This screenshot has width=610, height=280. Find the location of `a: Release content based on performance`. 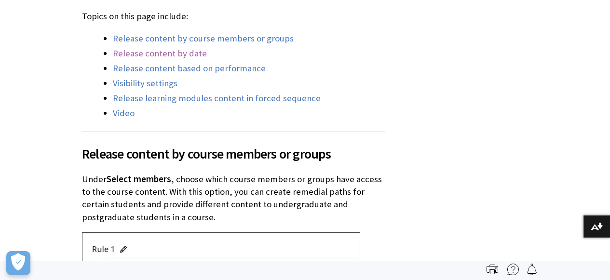

a: Release content based on performance is located at coordinates (189, 68).